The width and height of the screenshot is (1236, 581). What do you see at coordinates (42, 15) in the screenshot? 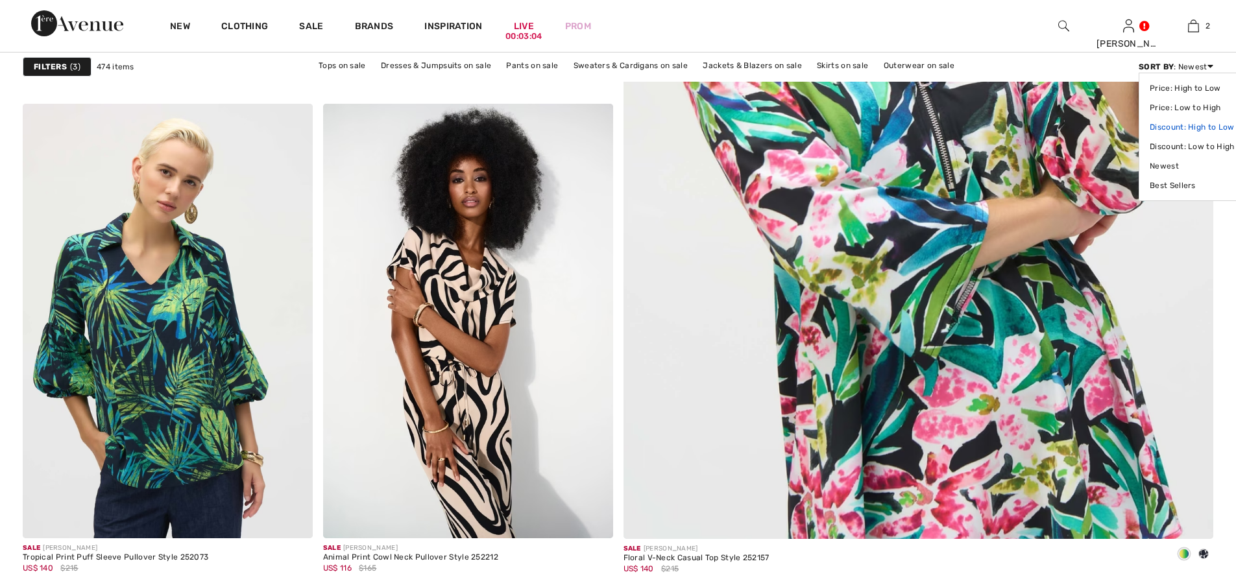
I see `span: Chat` at bounding box center [42, 15].